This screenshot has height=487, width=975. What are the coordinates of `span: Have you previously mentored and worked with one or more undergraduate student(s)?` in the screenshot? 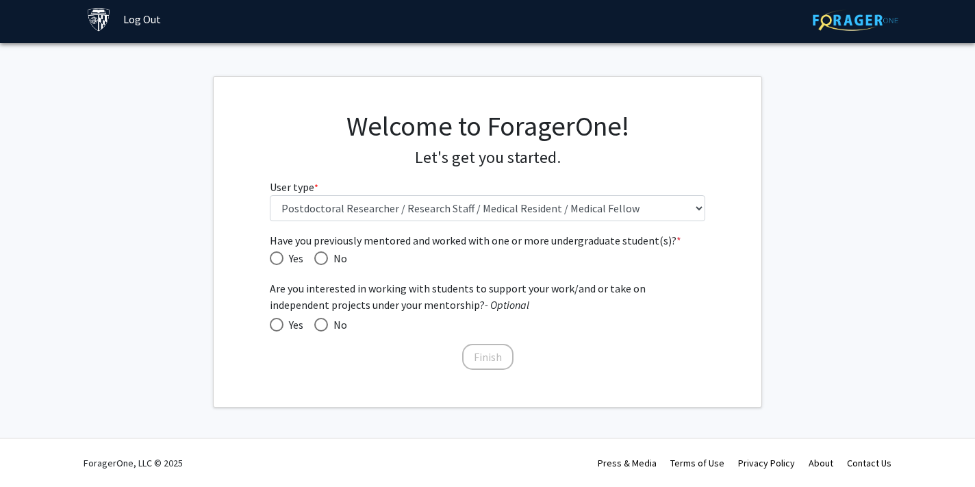 It's located at (487, 240).